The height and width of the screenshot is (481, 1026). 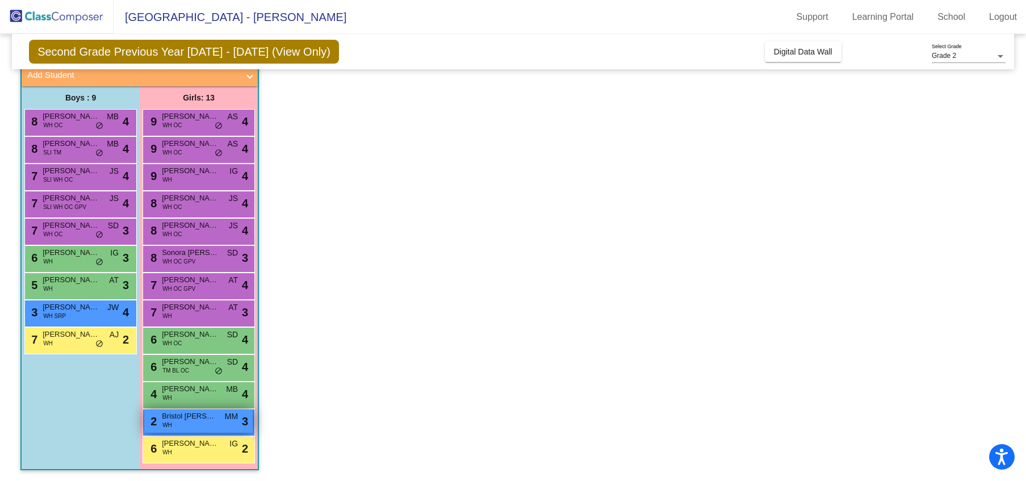 I want to click on a: School, so click(x=951, y=17).